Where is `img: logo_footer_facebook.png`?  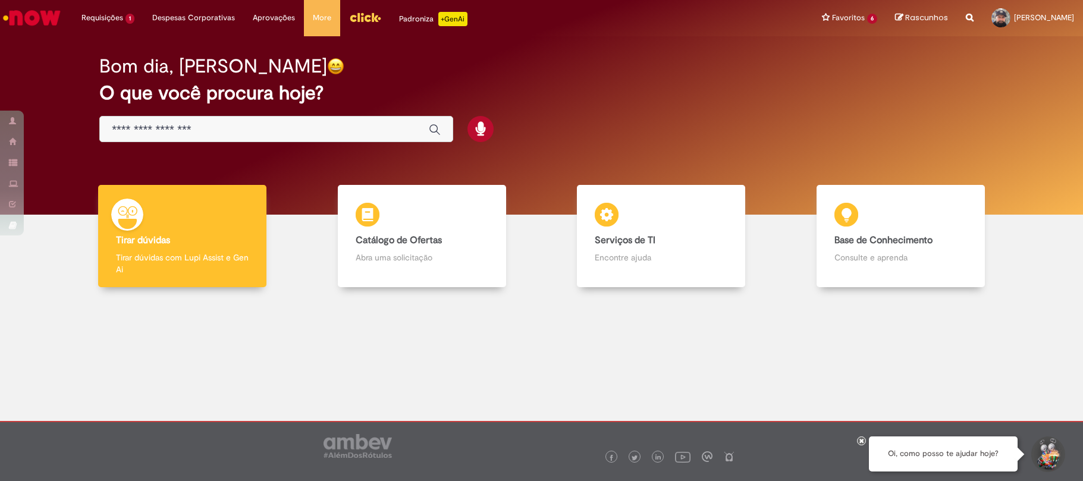 img: logo_footer_facebook.png is located at coordinates (611, 458).